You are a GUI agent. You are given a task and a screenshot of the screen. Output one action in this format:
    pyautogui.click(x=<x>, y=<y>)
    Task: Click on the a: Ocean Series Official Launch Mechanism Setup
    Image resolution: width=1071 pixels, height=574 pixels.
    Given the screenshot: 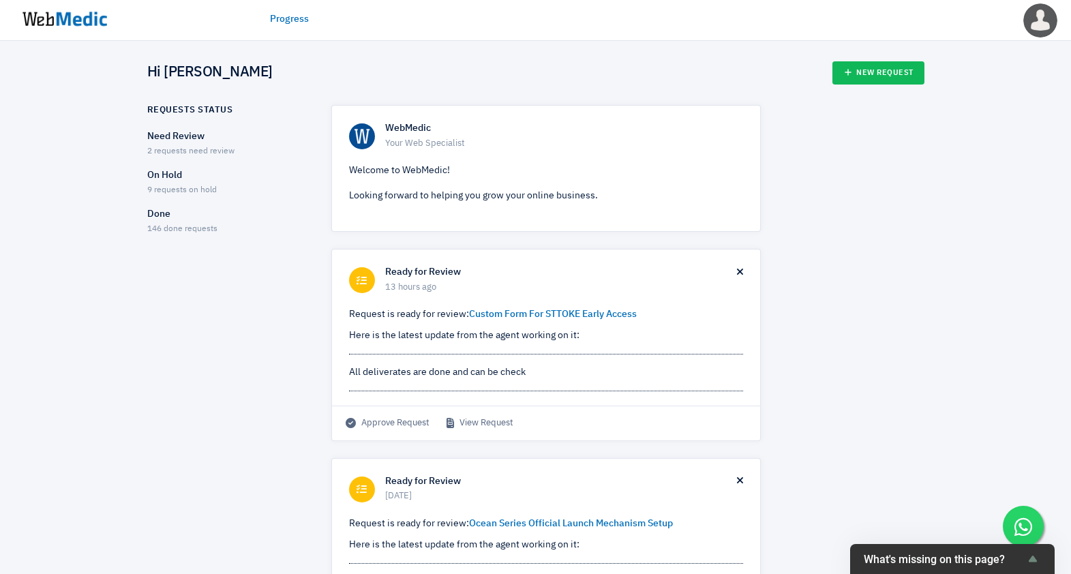 What is the action you would take?
    pyautogui.click(x=570, y=523)
    